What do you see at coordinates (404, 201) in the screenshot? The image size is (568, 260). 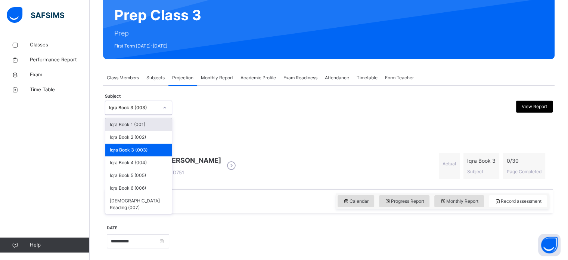 I see `span: Progress Report` at bounding box center [404, 201].